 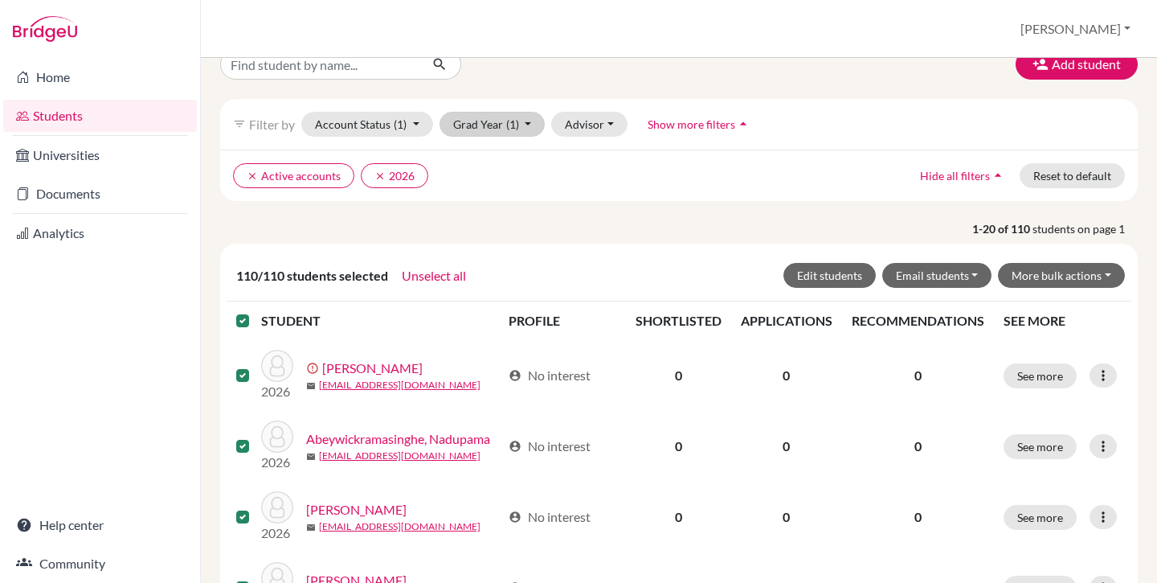 What do you see at coordinates (277, 436) in the screenshot?
I see `img: Abeywickramasinghe, Nadupama` at bounding box center [277, 436].